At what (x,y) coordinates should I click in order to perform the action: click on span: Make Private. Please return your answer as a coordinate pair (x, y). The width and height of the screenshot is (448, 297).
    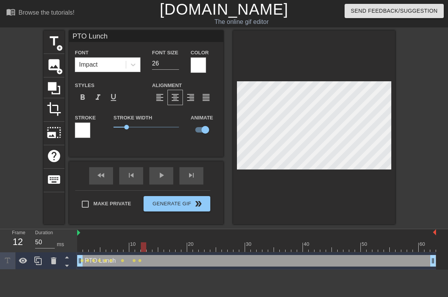
    Looking at the image, I should click on (112, 204).